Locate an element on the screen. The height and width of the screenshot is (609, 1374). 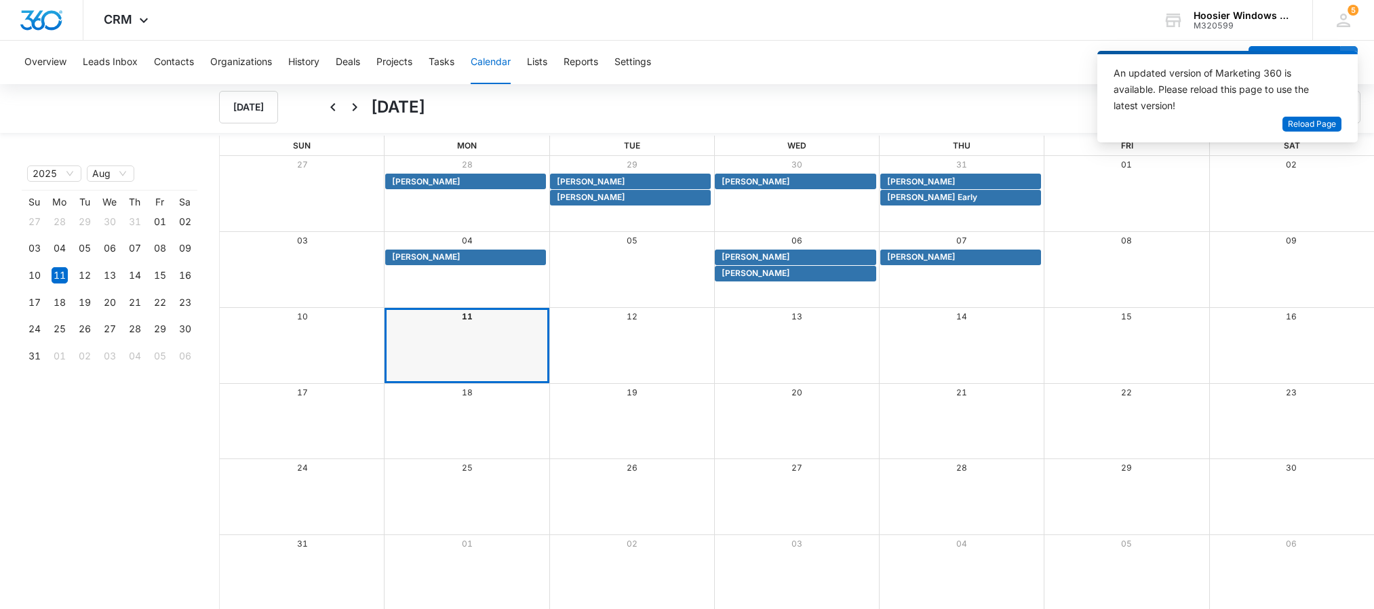
a: 02 is located at coordinates (632, 543).